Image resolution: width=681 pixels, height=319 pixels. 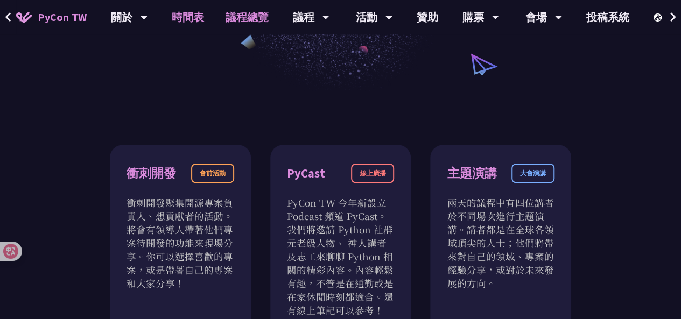 I want to click on a: PyCon TW, so click(x=51, y=17).